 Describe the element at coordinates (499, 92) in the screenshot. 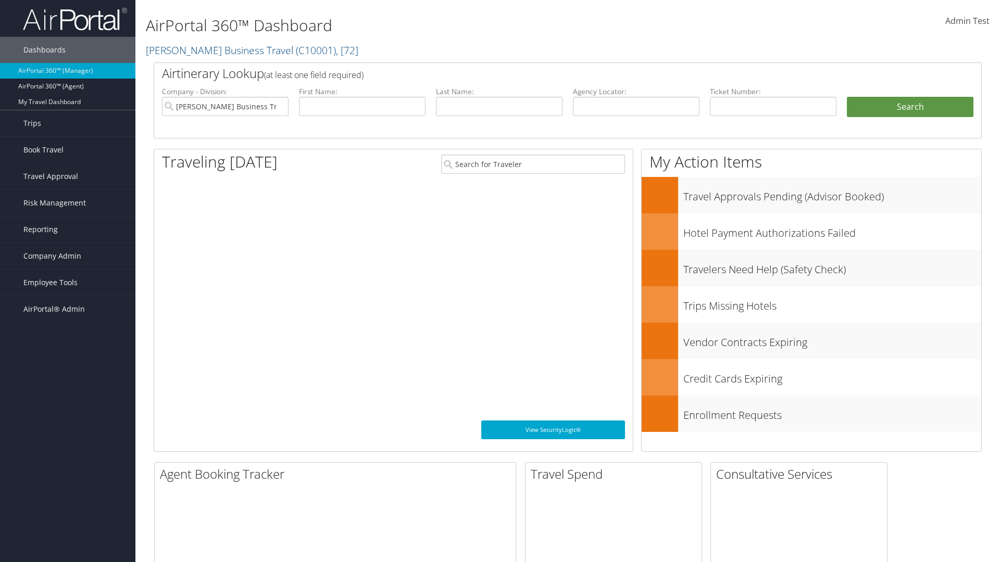

I see `label: Last Name:` at that location.